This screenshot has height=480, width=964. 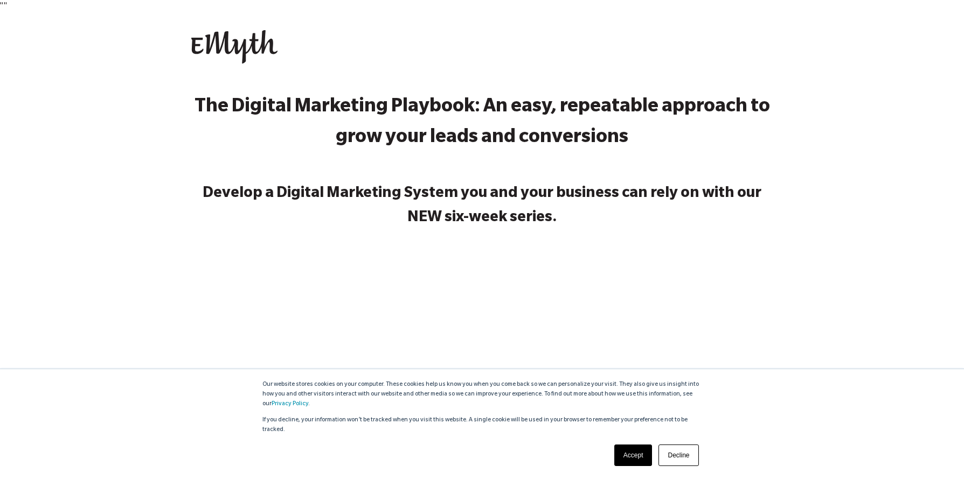 I want to click on strong: The Digital Marketing Playbook: An easy, repeatable approach to grow your leads and conversions, so click(x=482, y=123).